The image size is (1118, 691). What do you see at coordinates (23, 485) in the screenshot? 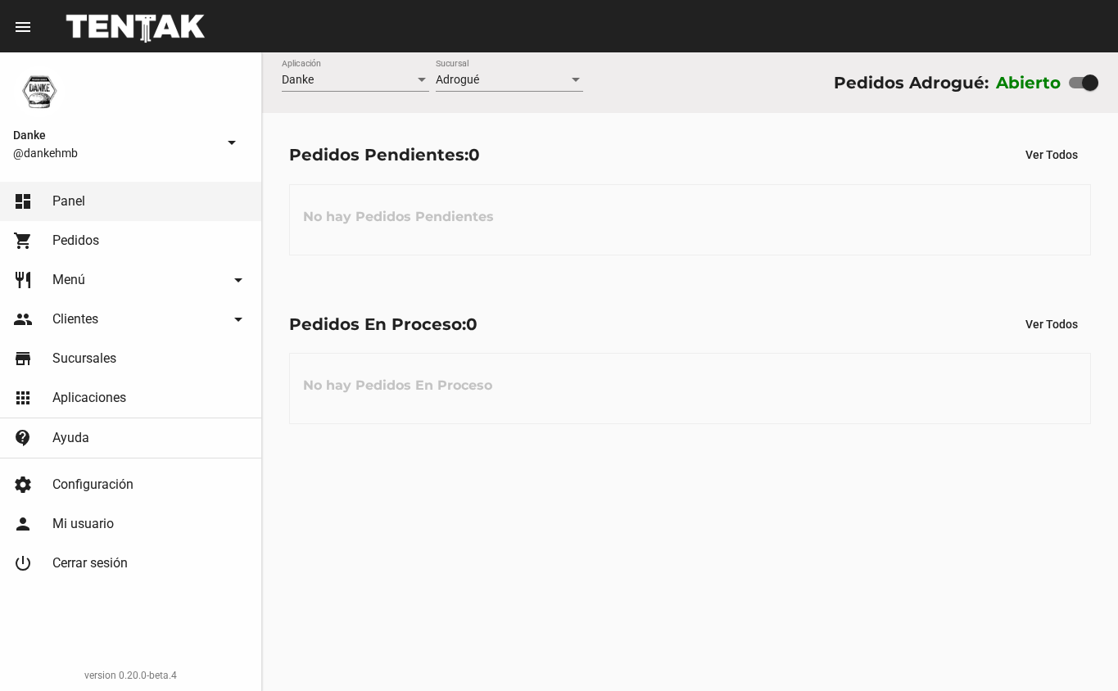
I see `mat-icon: settings` at bounding box center [23, 485].